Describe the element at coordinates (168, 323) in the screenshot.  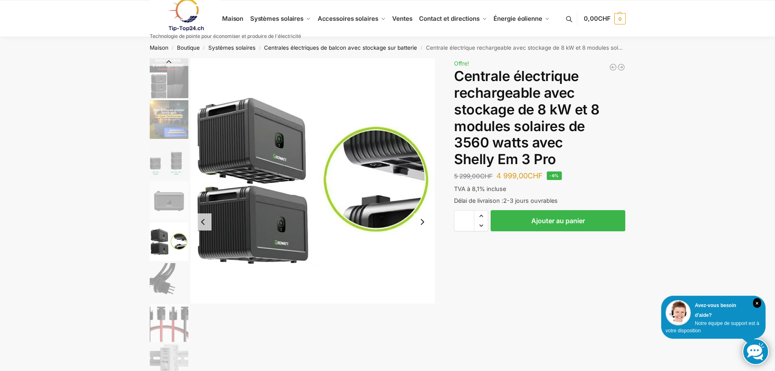
I see `li: 7 / 9` at that location.